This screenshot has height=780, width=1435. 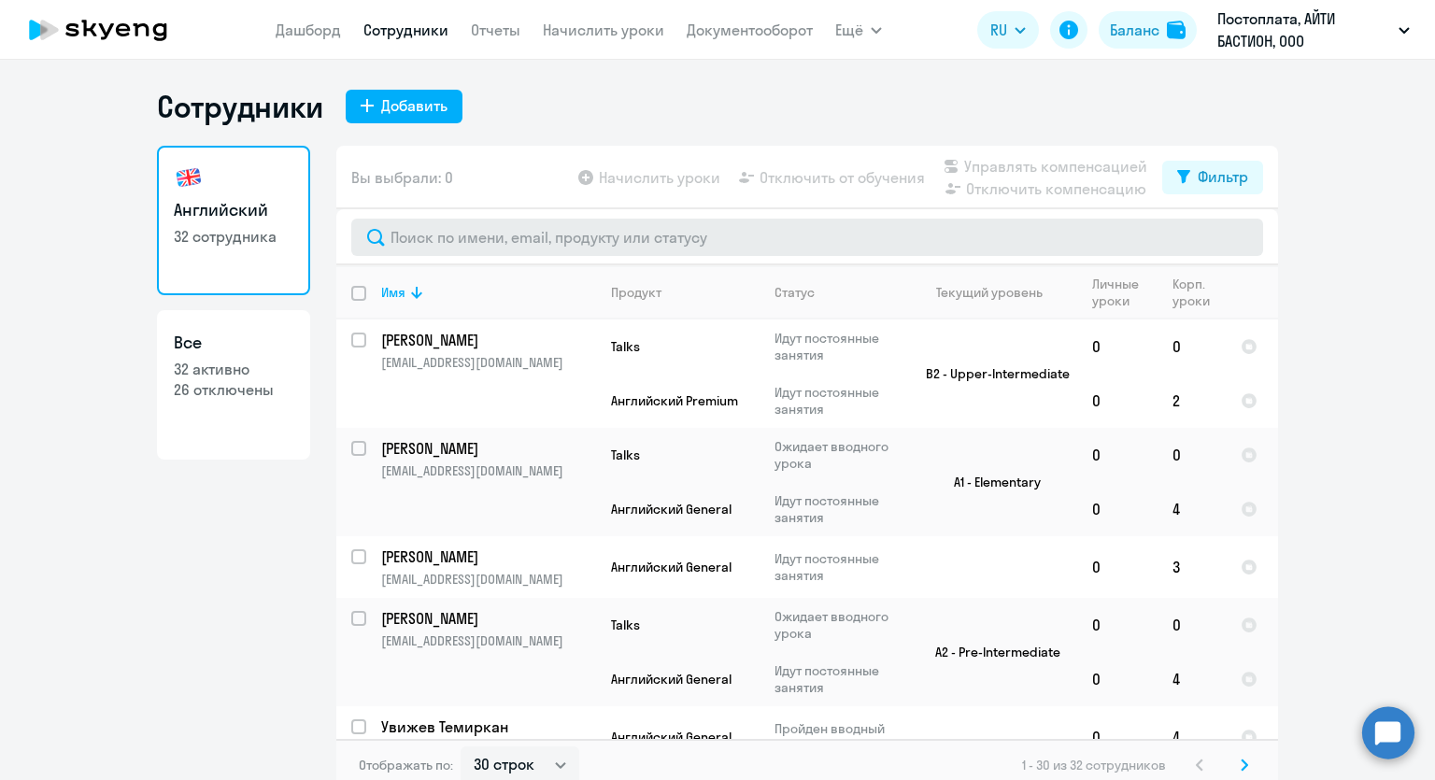 I want to click on a: Дашборд, so click(x=308, y=30).